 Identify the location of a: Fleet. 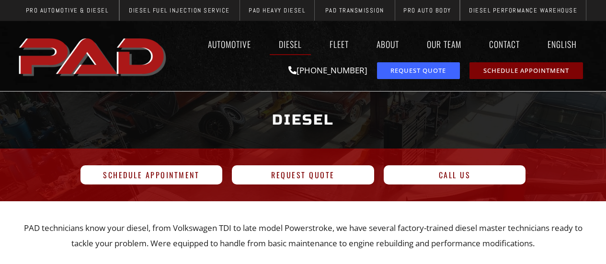
(339, 44).